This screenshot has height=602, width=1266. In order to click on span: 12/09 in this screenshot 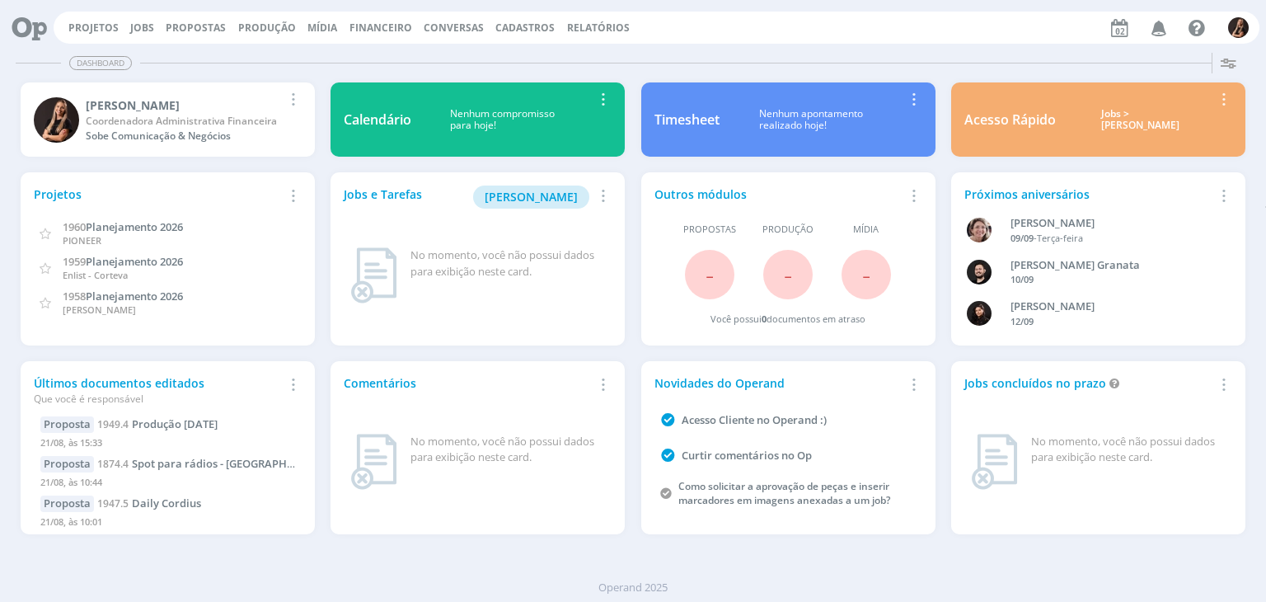, I will do `click(1022, 321)`.